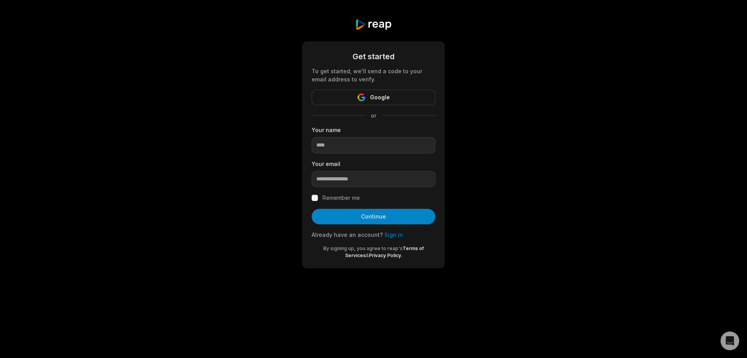 The width and height of the screenshot is (747, 358). Describe the element at coordinates (374, 97) in the screenshot. I see `button: Google` at that location.